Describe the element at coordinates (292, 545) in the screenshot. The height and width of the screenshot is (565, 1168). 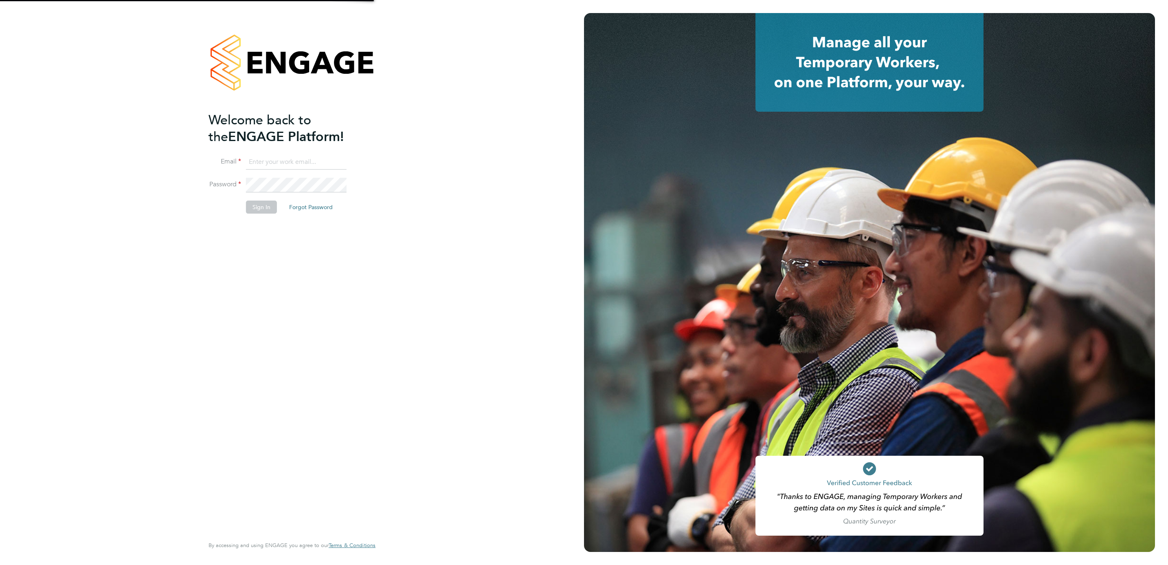
I see `span: By accessing and using ENGAGE you agree to our` at that location.